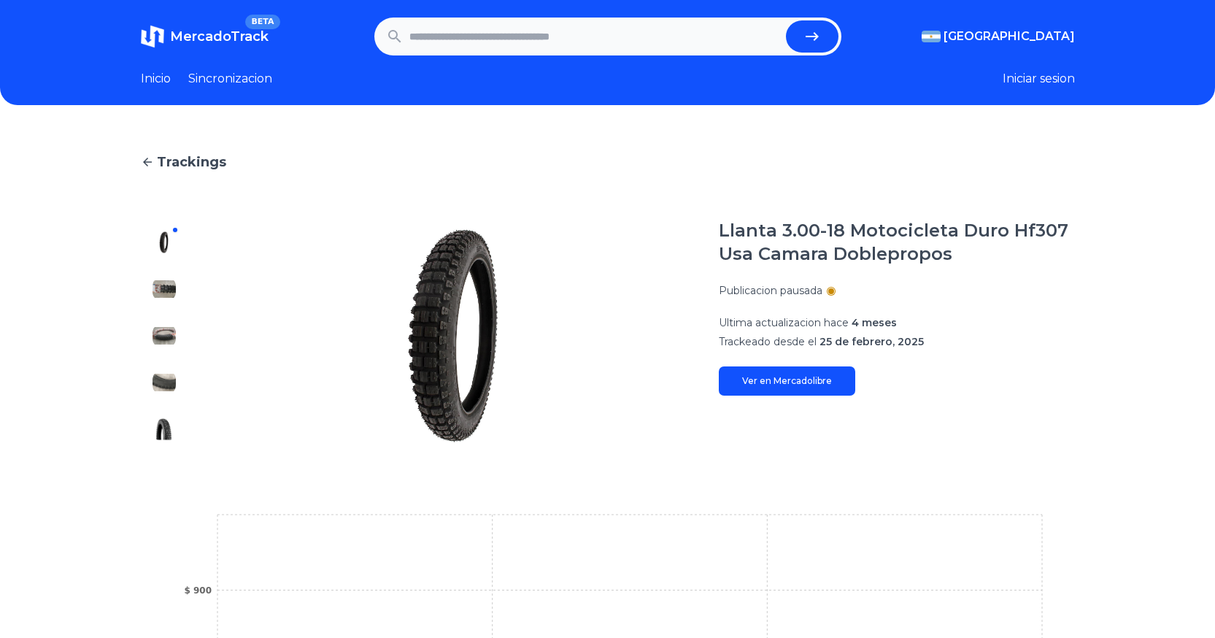 The image size is (1215, 638). What do you see at coordinates (787, 381) in the screenshot?
I see `a: Ver en Mercadolibre` at bounding box center [787, 381].